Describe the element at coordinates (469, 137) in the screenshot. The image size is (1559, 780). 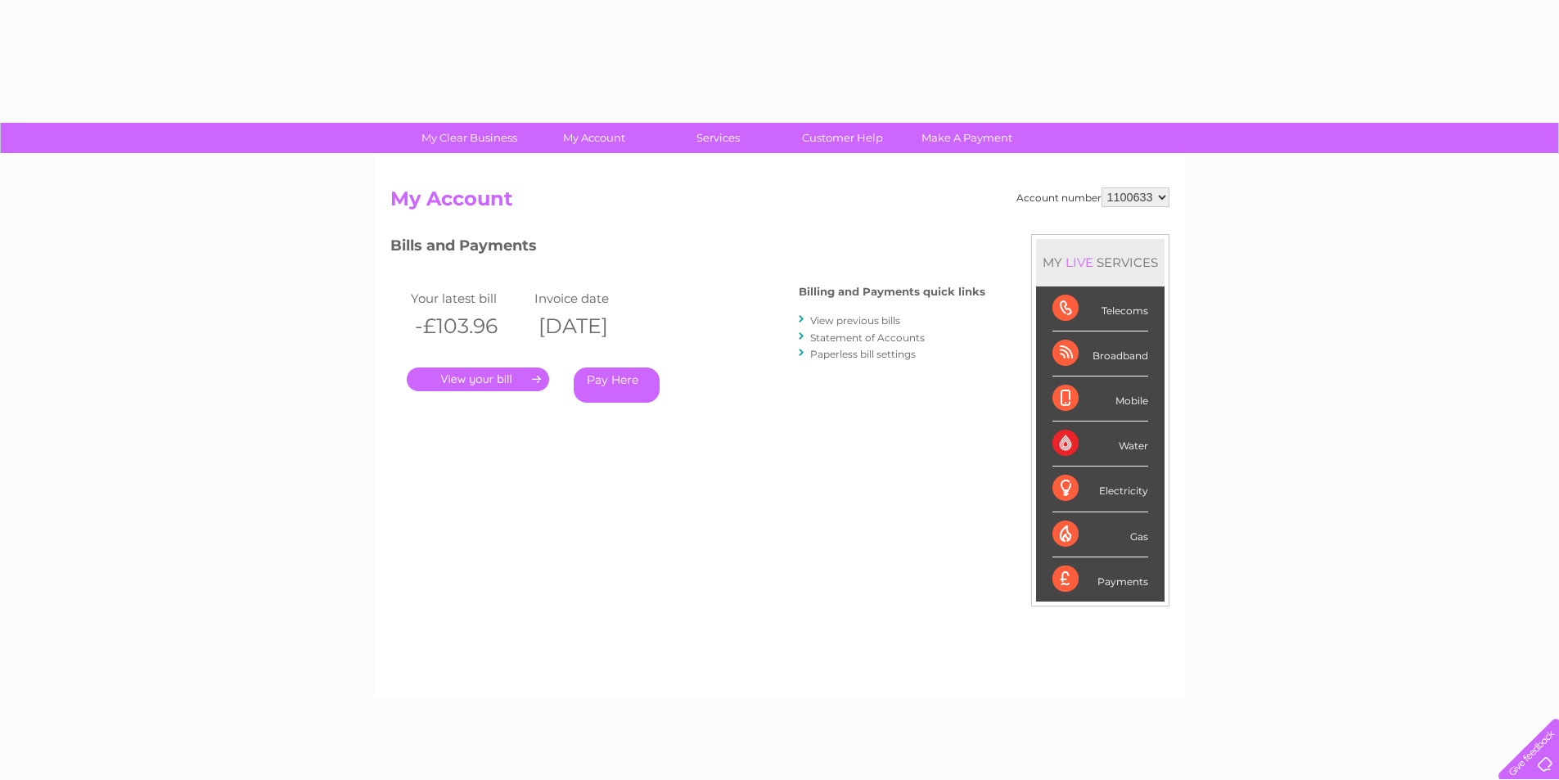
I see `a: My Clear Business` at that location.